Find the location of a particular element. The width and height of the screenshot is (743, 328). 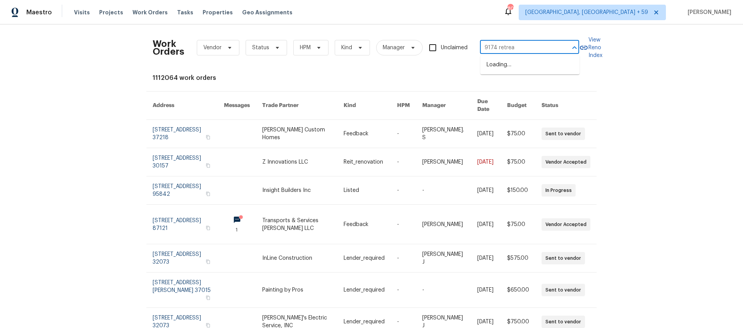

div: Loading… is located at coordinates (530, 65).